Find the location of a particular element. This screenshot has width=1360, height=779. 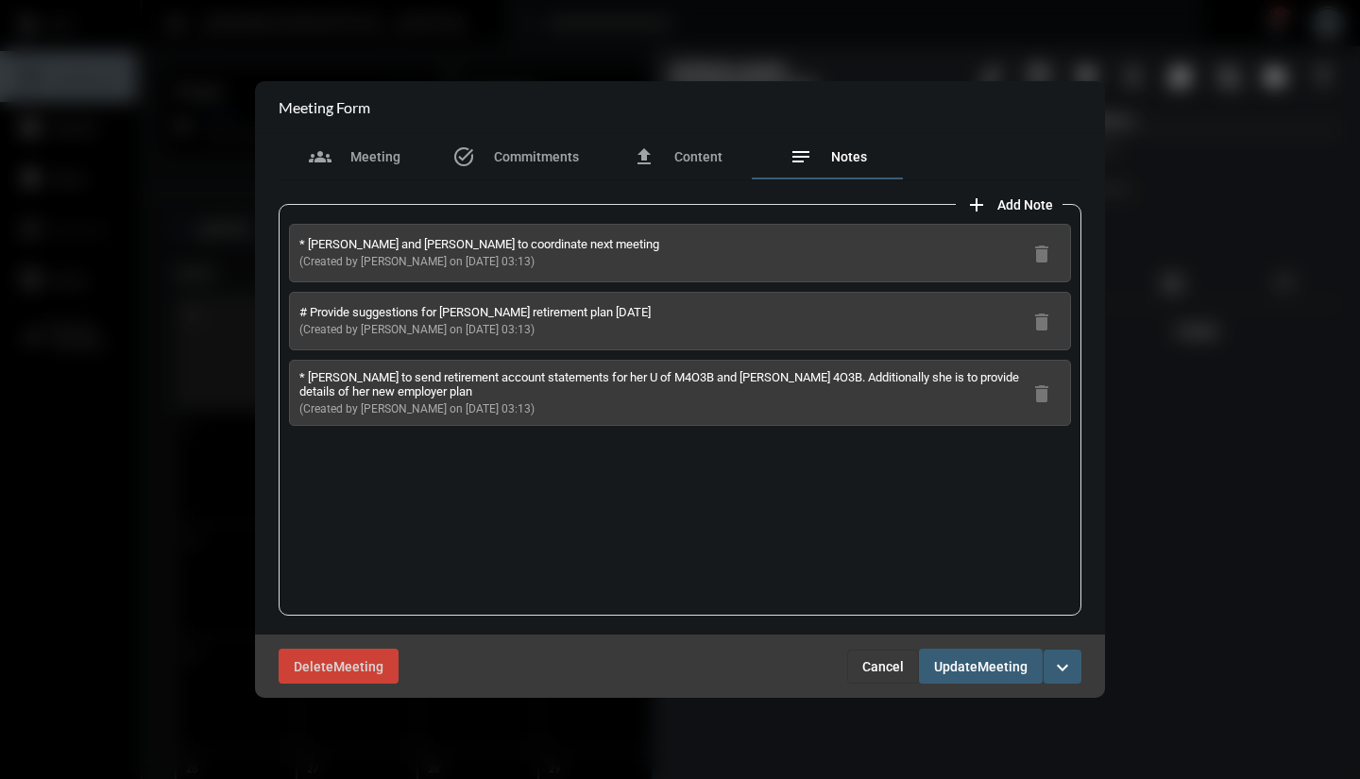

mat-icon: expand_more is located at coordinates (1062, 667).